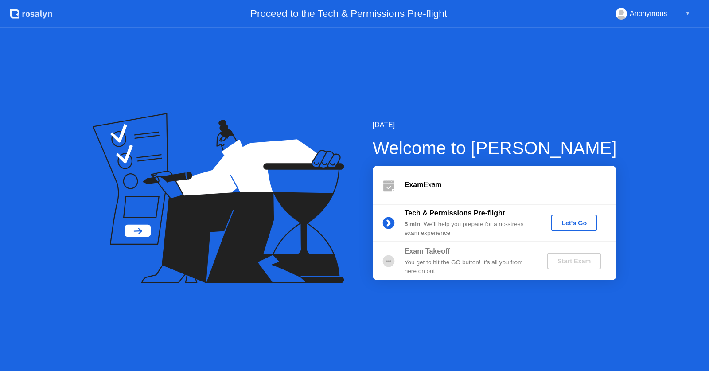  I want to click on div: Let's Go, so click(574, 223).